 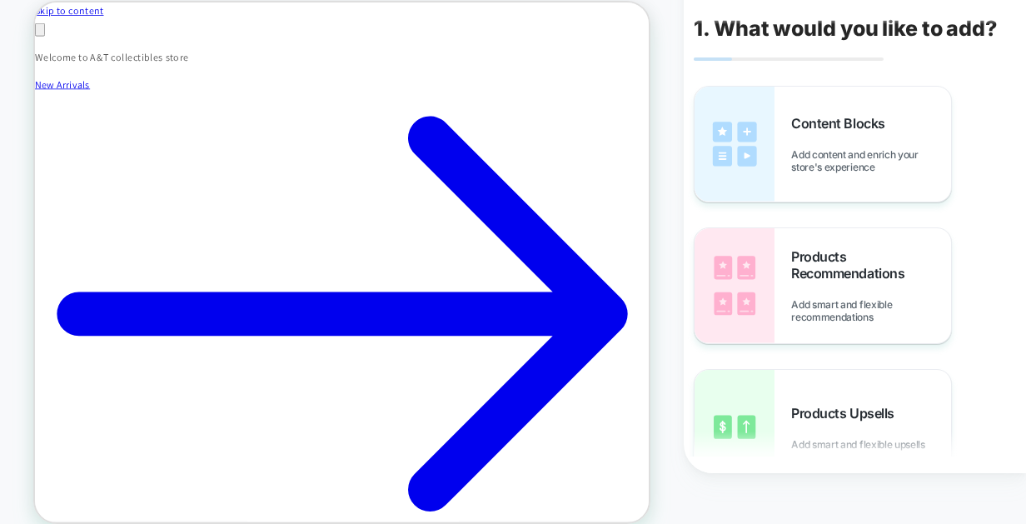 I want to click on span: Add content and enrich your store's experience, so click(x=871, y=161).